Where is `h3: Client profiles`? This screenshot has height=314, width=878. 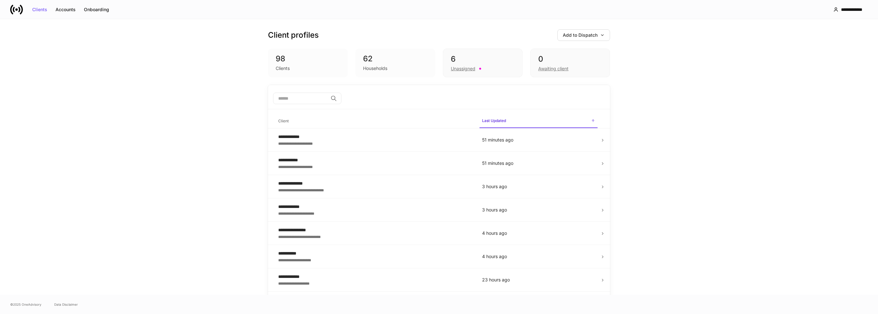 h3: Client profiles is located at coordinates (293, 35).